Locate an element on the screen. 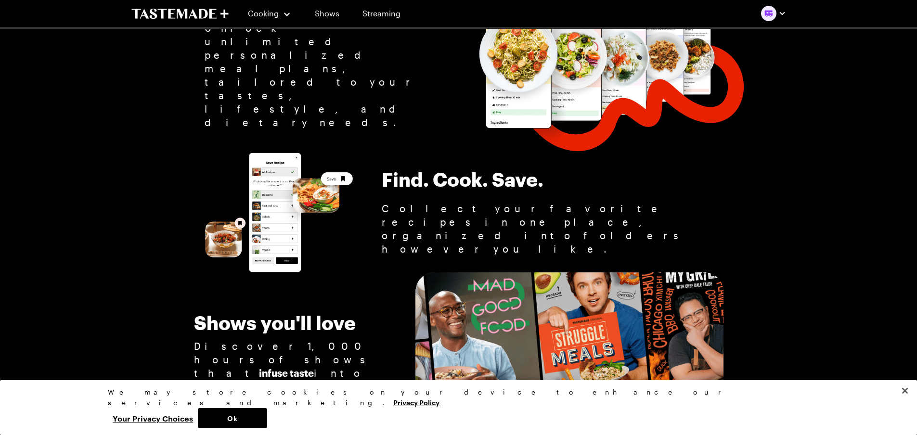  a: To Tastemade Home Page is located at coordinates (180, 13).